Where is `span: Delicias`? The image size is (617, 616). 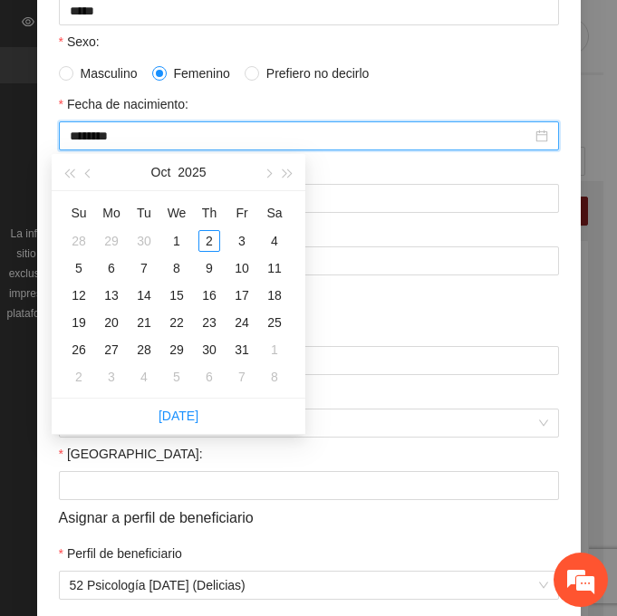 span: Delicias is located at coordinates (309, 423).